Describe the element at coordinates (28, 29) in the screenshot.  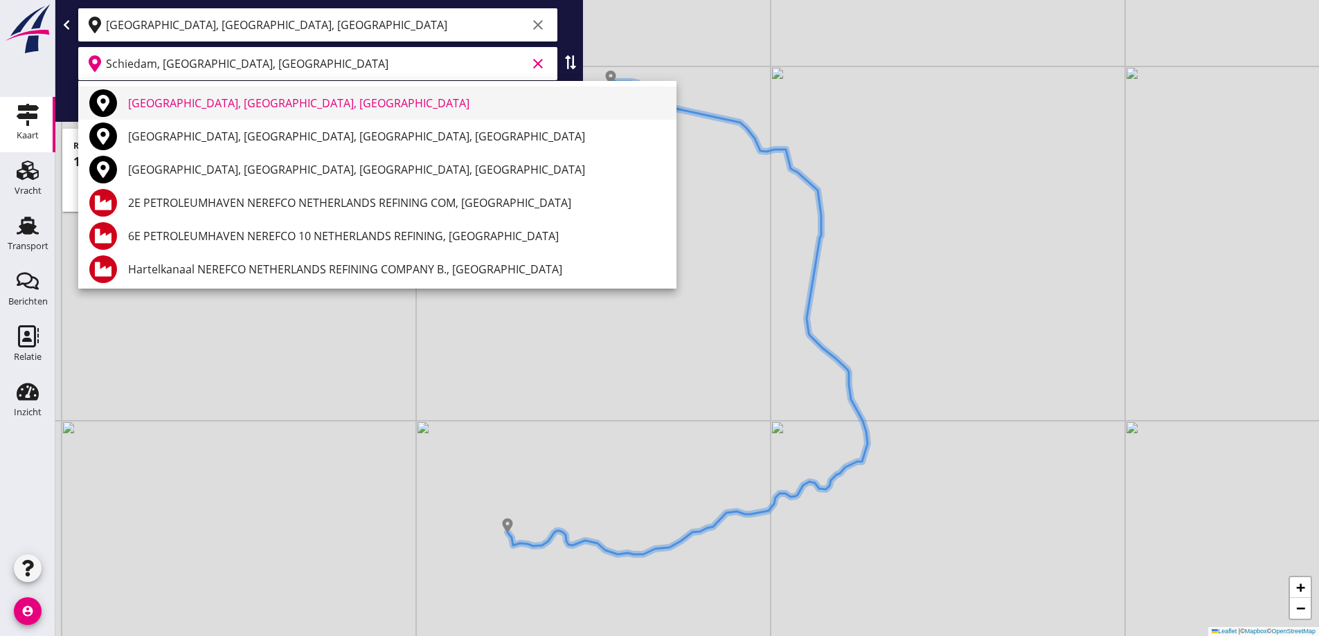
I see `img: logo-small.a267ee39.svg` at that location.